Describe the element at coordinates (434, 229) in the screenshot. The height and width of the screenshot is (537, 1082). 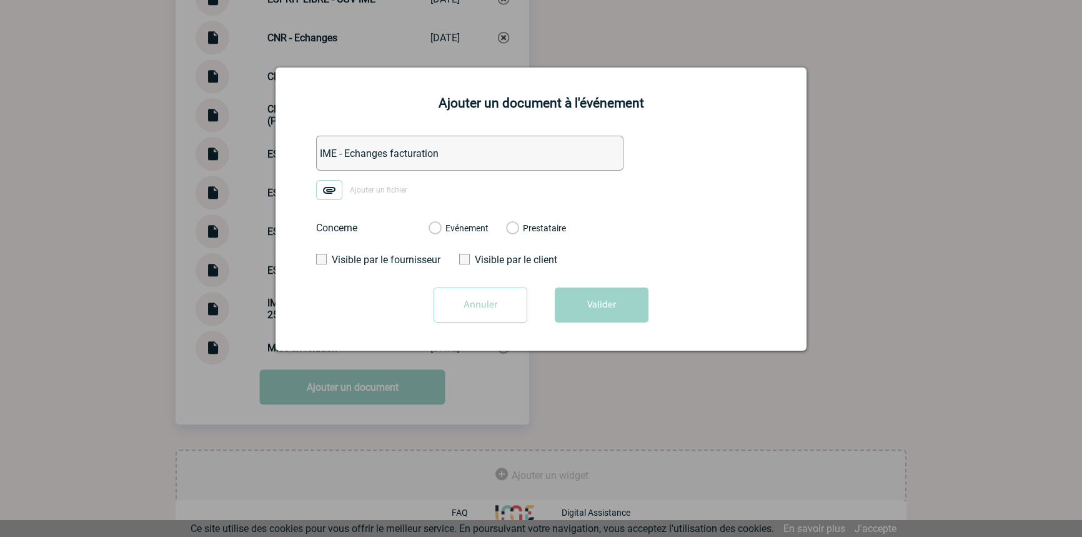
I see `label: Evénement` at that location.